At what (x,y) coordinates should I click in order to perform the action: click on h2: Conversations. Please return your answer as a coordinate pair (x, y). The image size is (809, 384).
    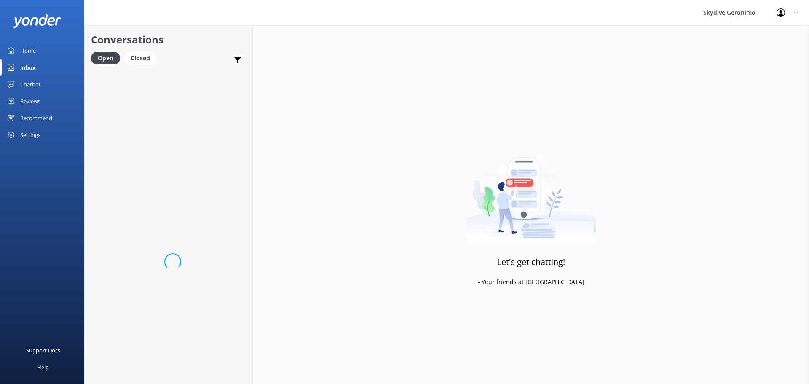
    Looking at the image, I should click on (168, 40).